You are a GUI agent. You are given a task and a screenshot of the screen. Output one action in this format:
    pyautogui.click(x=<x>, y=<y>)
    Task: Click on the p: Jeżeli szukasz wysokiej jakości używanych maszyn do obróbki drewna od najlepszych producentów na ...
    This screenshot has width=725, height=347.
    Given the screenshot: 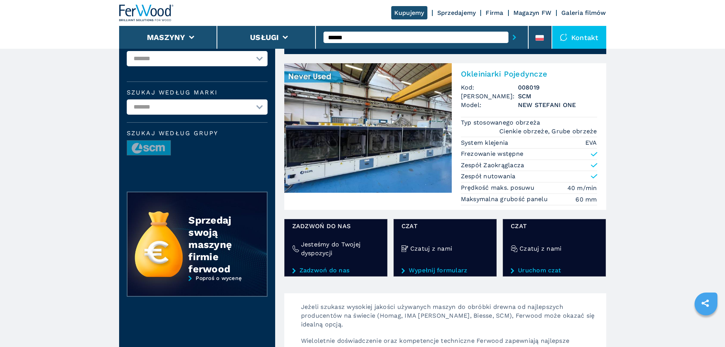 What is the action you would take?
    pyautogui.click(x=450, y=319)
    